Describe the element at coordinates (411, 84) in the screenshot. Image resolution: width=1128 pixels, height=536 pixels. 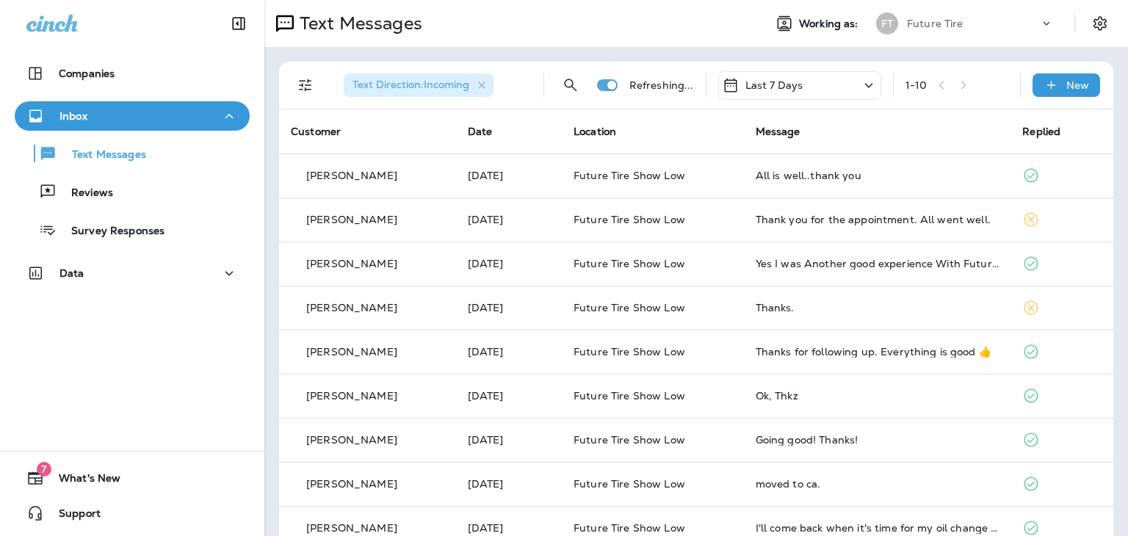
I see `span: Text Direction : Incoming` at that location.